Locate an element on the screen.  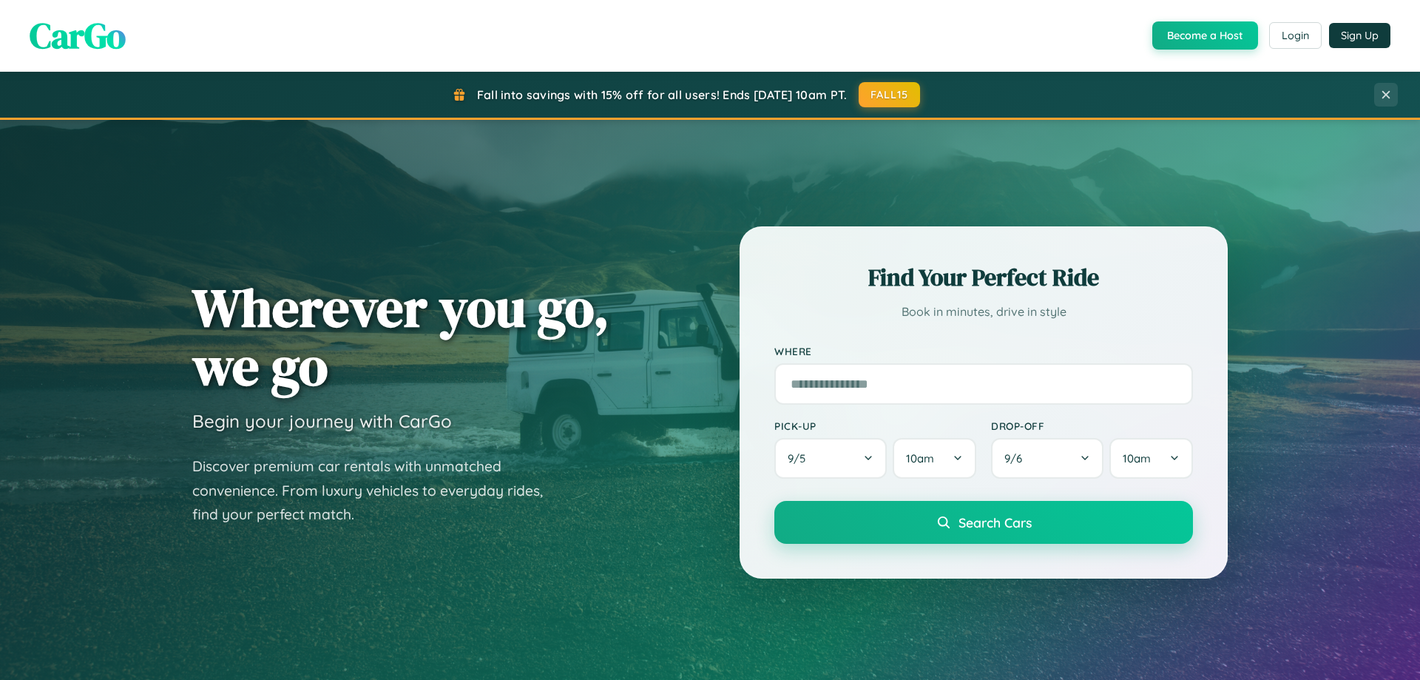
button: Become a Host is located at coordinates (1205, 36).